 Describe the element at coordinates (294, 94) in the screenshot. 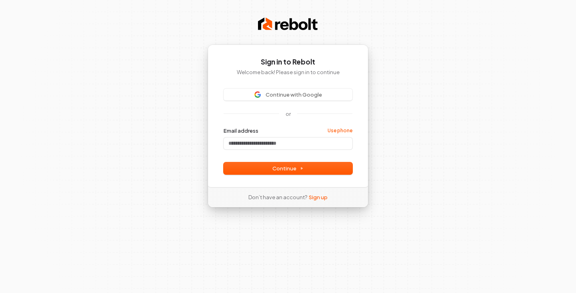

I see `span: Continue with Google` at that location.